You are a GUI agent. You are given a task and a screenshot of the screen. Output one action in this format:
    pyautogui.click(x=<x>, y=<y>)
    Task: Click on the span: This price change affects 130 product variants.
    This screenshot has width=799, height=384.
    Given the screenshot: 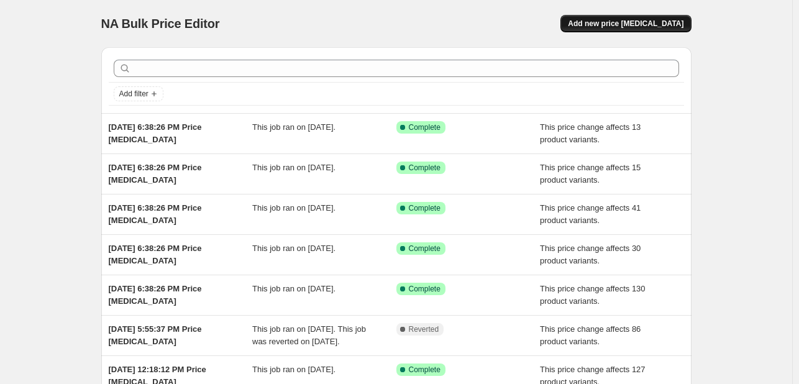 What is the action you would take?
    pyautogui.click(x=593, y=294)
    